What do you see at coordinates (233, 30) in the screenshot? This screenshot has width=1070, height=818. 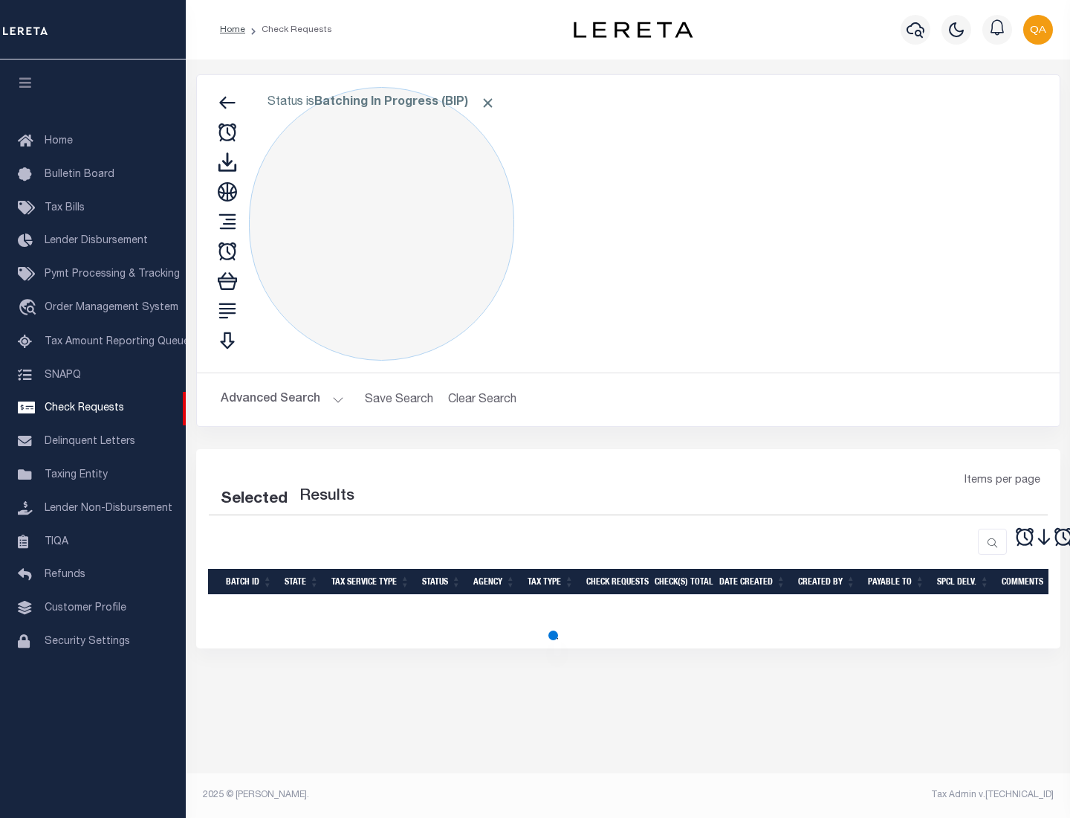 I see `a: Home` at bounding box center [233, 30].